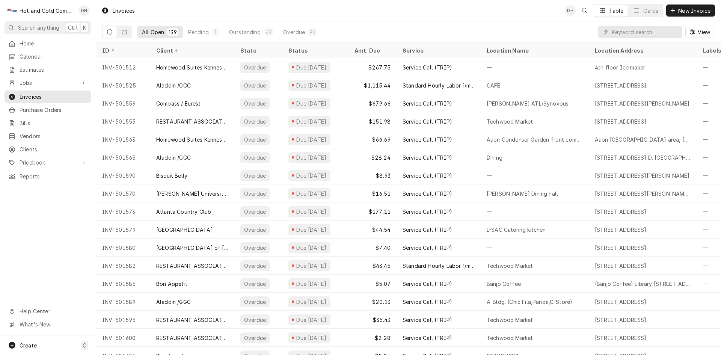 The image size is (721, 355). I want to click on div: Aaon Condenser Garden front common area, so click(535, 139).